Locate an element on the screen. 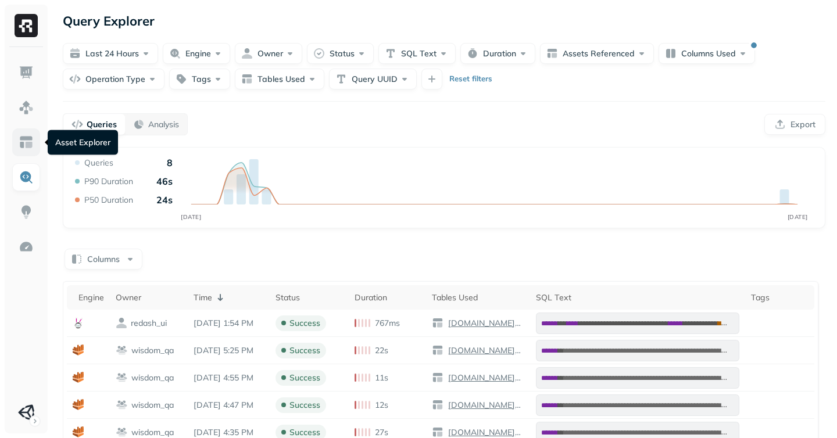 The image size is (837, 438). p: Analysis is located at coordinates (163, 124).